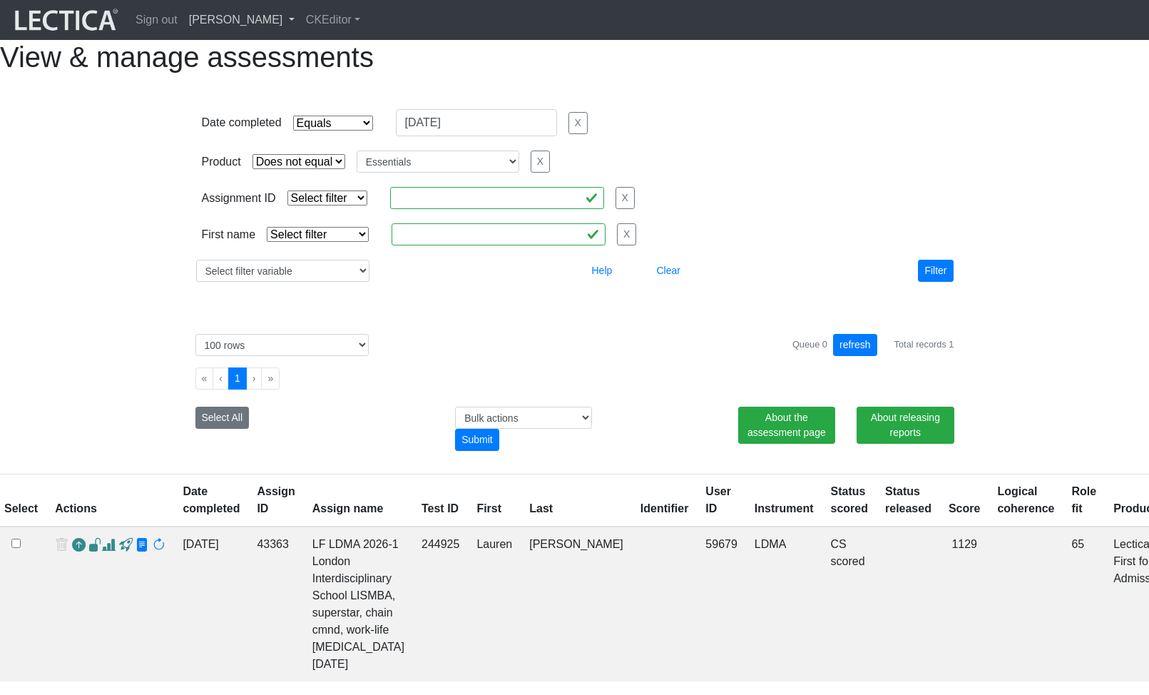 The height and width of the screenshot is (695, 1149). I want to click on button: Go to page 1, so click(237, 378).